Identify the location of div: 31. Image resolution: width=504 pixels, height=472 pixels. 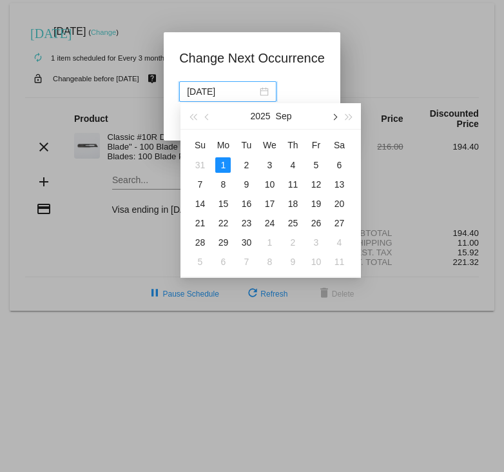
(200, 165).